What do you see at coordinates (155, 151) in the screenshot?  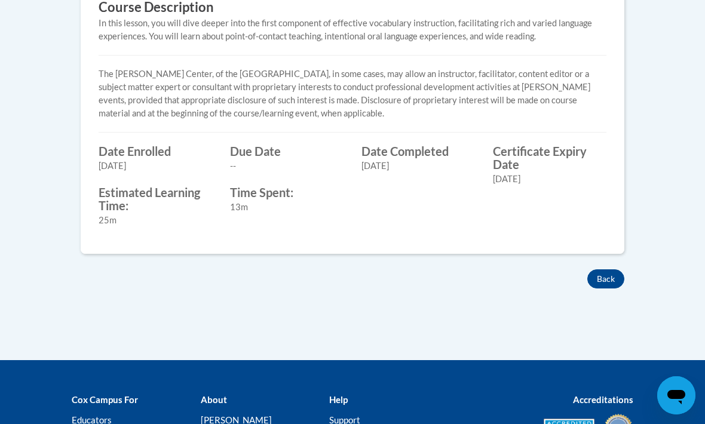 I see `label: Date Enrolled` at bounding box center [155, 151].